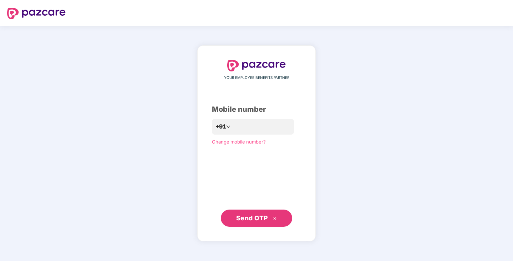  I want to click on button: Send OTPdouble-right, so click(257, 218).